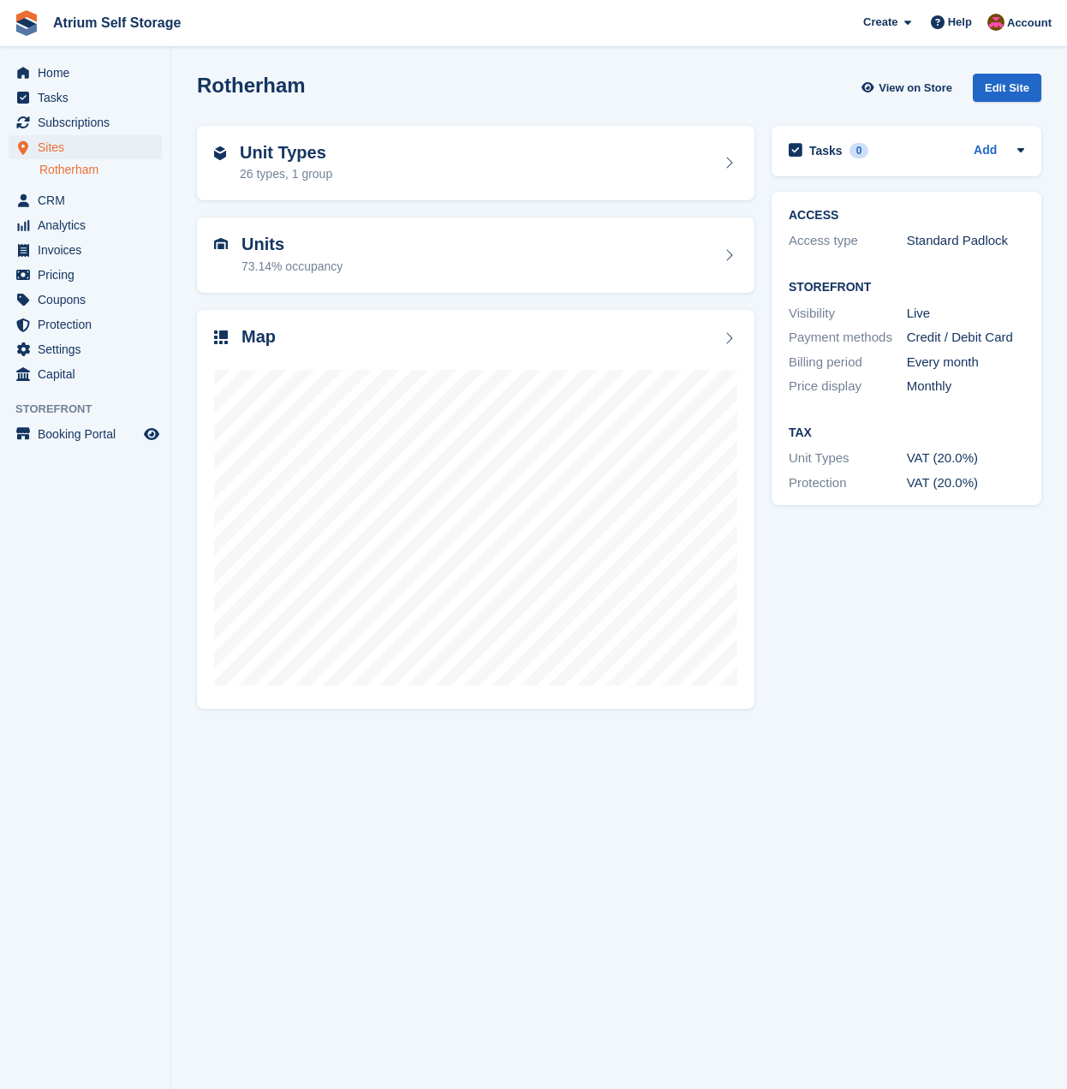  I want to click on span: View on Store, so click(915, 88).